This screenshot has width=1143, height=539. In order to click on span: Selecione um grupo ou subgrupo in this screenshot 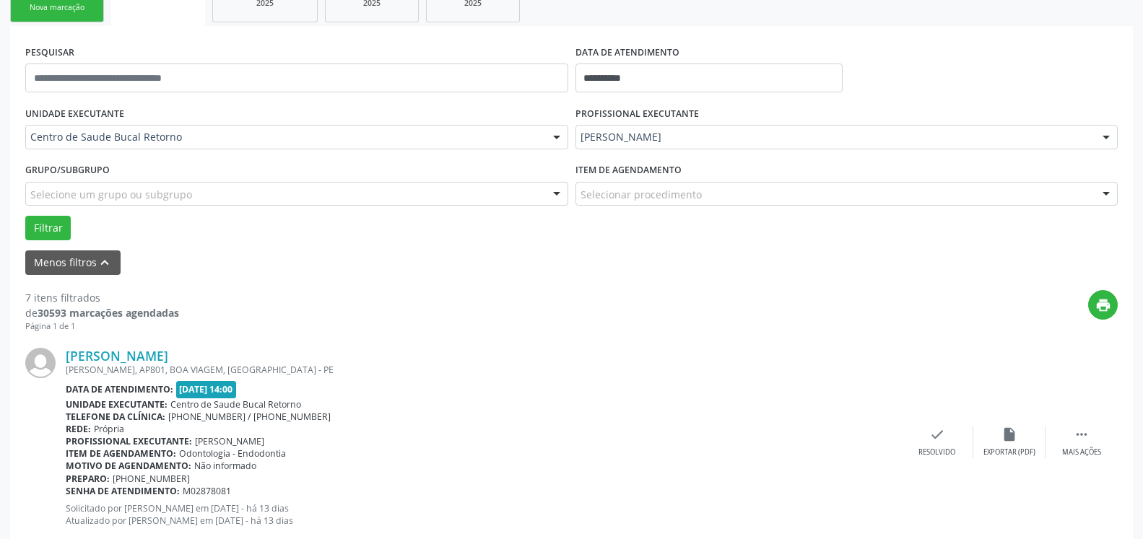, I will do `click(111, 194)`.